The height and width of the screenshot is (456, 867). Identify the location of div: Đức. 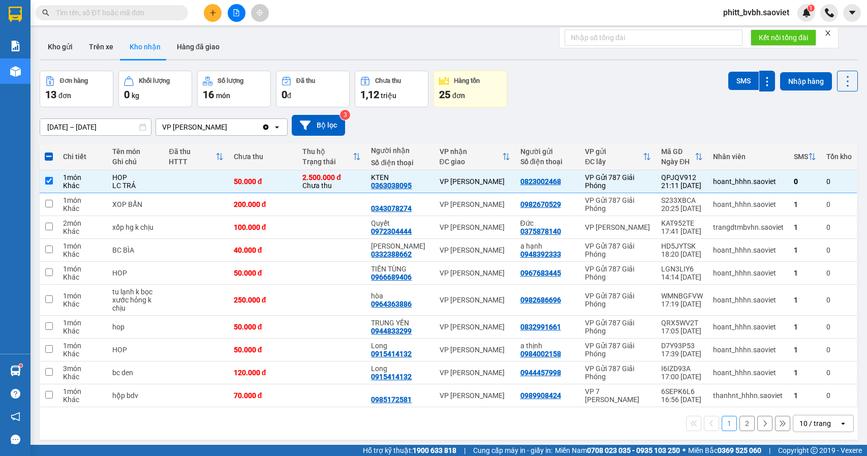
(547, 223).